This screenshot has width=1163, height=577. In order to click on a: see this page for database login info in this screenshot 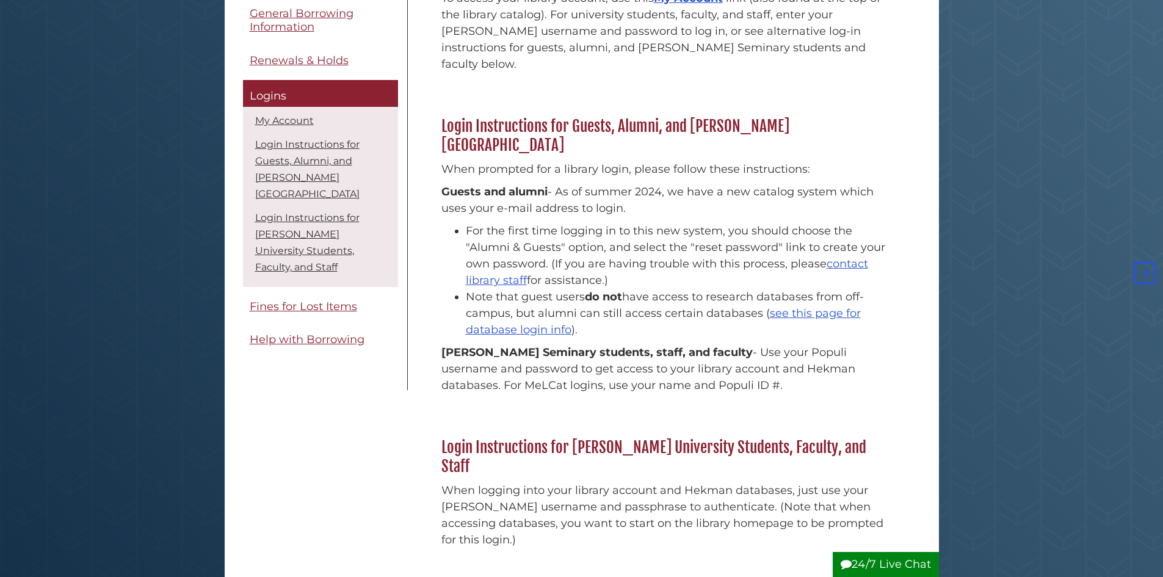, I will do `click(663, 321)`.